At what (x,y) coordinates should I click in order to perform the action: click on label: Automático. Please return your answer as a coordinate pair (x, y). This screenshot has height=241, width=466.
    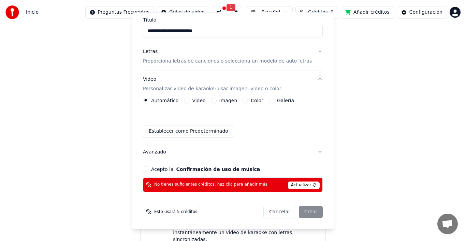
    Looking at the image, I should click on (165, 100).